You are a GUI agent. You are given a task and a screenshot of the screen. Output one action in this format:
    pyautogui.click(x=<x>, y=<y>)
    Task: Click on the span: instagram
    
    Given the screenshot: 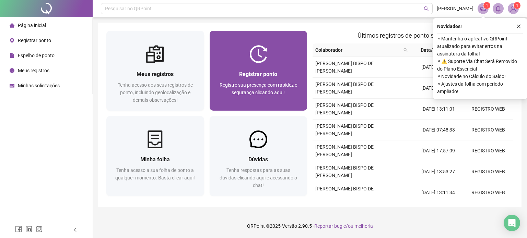 What is the action you would take?
    pyautogui.click(x=39, y=229)
    